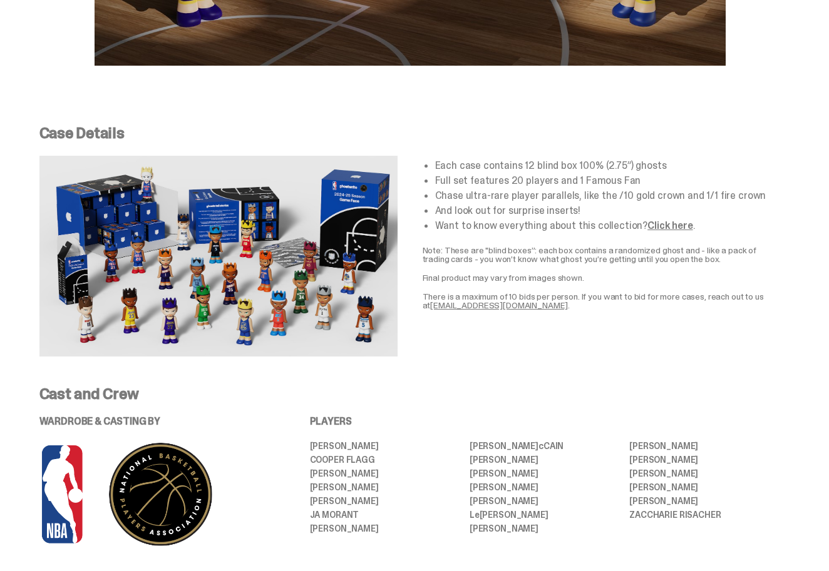 Image resolution: width=829 pixels, height=571 pixels. What do you see at coordinates (608, 181) in the screenshot?
I see `li: Full set features 20 players and 1 Famous Fan` at bounding box center [608, 181].